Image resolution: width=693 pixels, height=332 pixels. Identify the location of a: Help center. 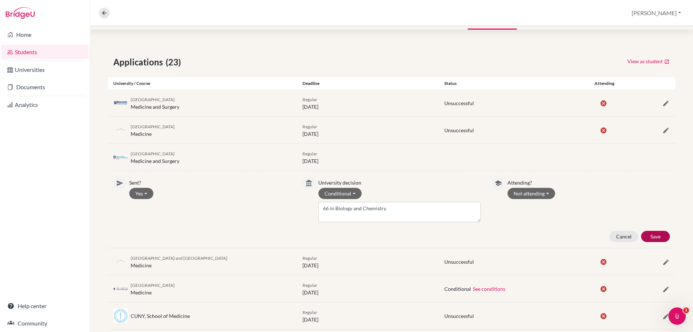
(45, 306).